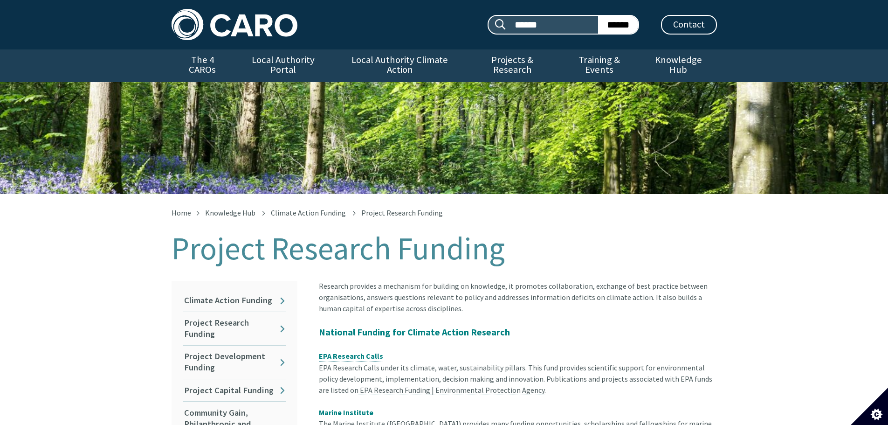  I want to click on span: EPA Research Calls, so click(351, 356).